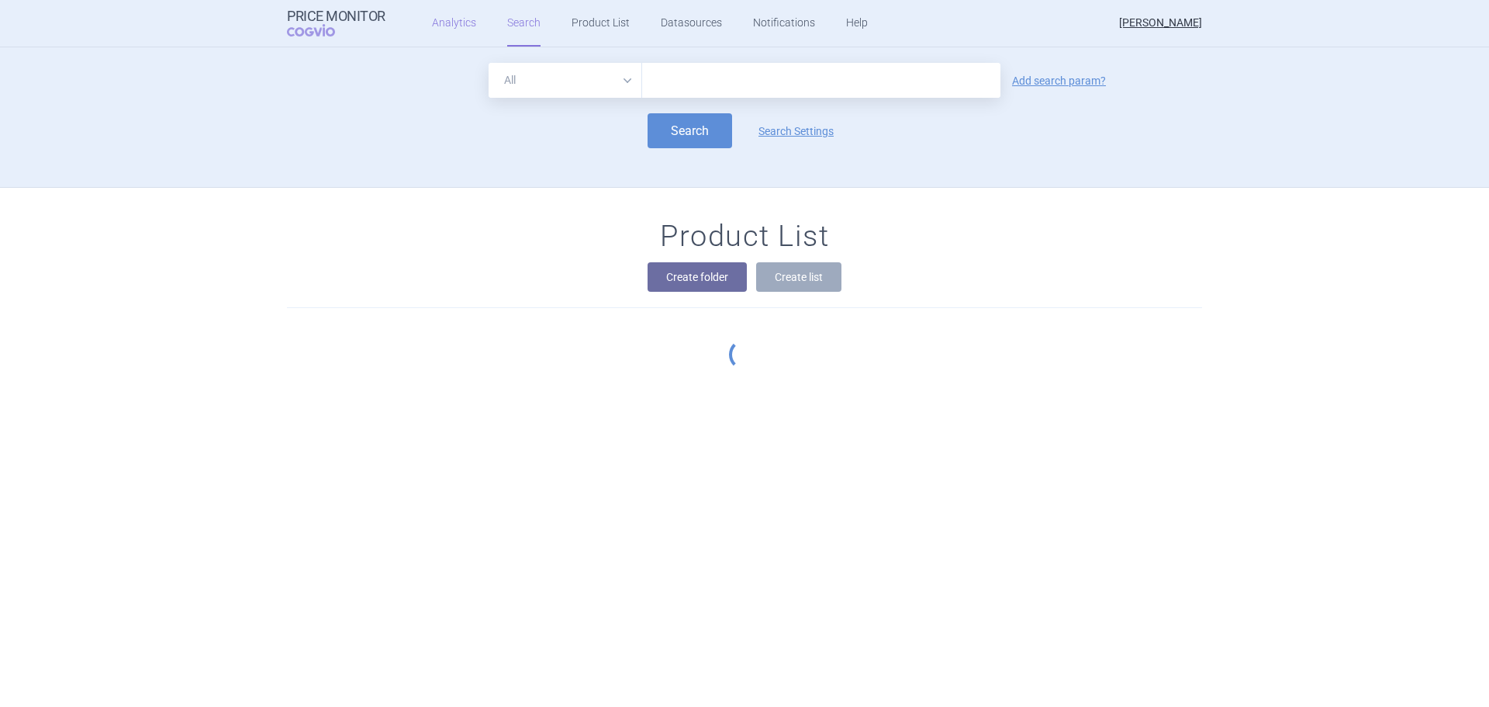  What do you see at coordinates (689, 130) in the screenshot?
I see `button: Search` at bounding box center [689, 130].